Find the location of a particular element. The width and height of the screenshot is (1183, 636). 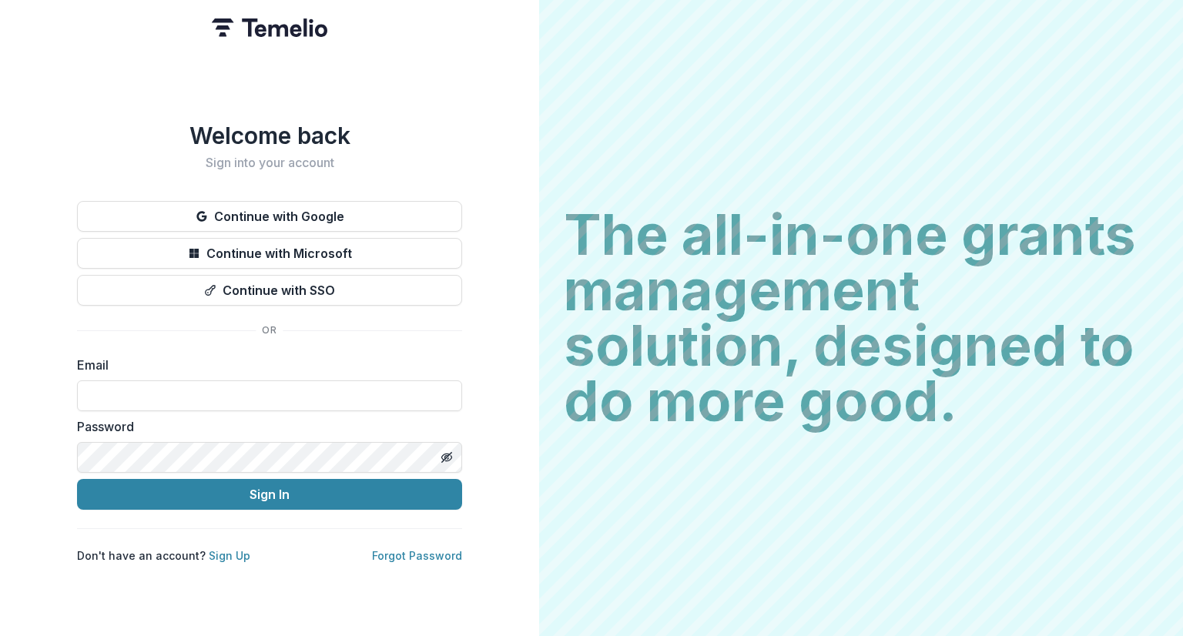

a: Sign Up is located at coordinates (230, 556).